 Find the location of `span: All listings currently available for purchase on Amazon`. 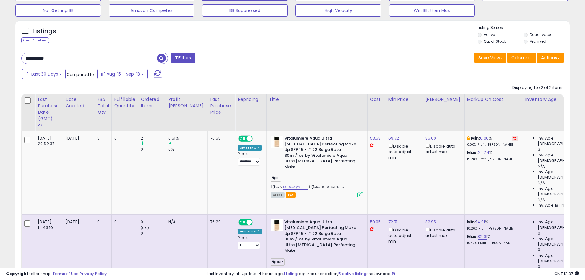

span: All listings currently available for purchase on Amazon is located at coordinates (278, 195).